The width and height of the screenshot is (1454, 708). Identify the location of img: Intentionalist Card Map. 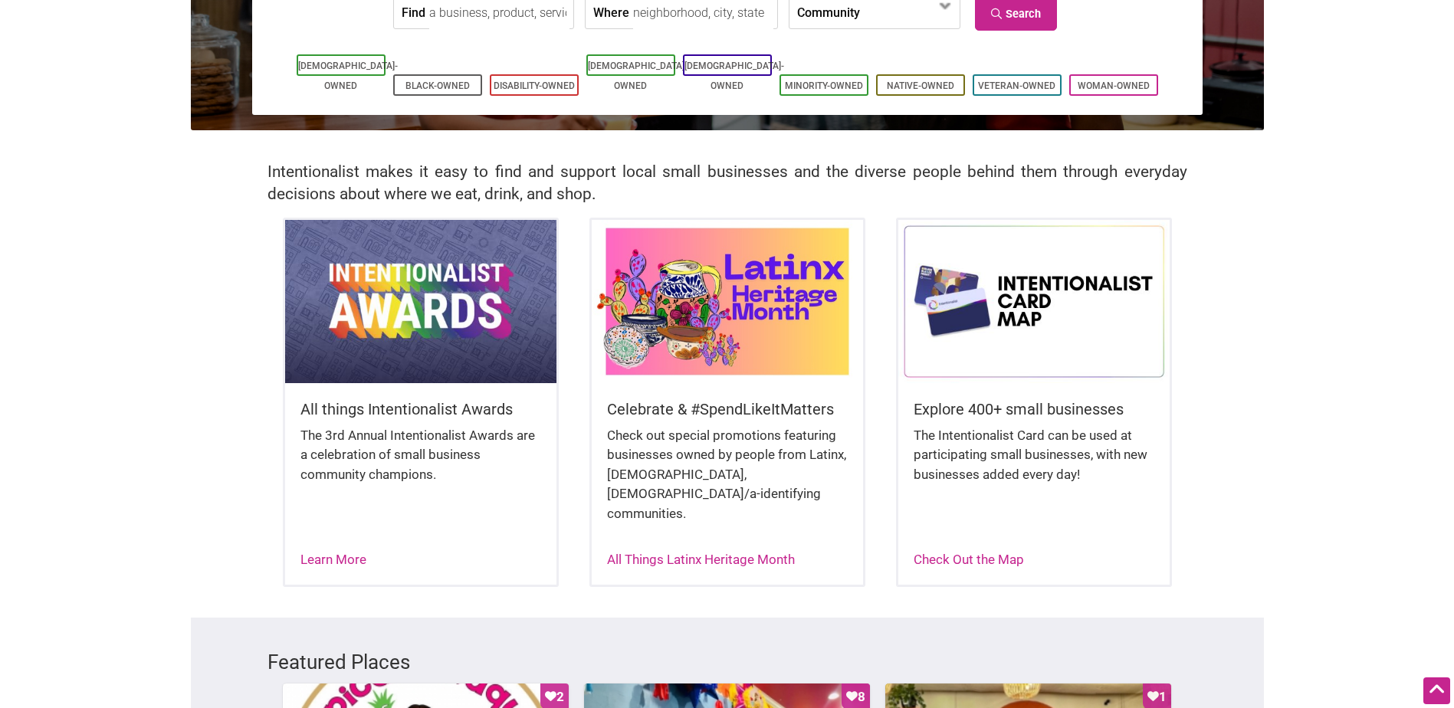
(1034, 301).